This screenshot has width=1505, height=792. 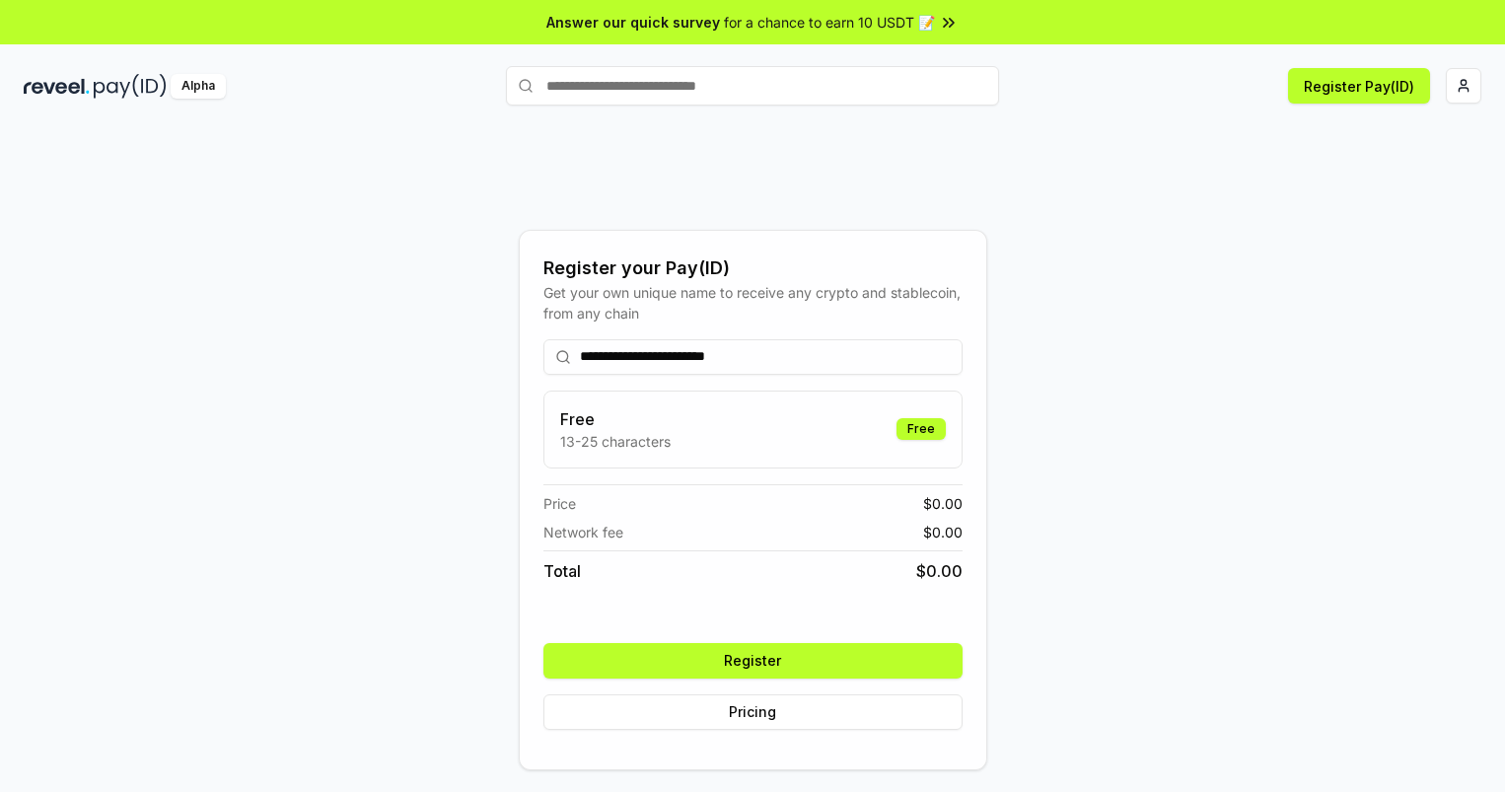 What do you see at coordinates (753, 661) in the screenshot?
I see `button: Register` at bounding box center [753, 661].